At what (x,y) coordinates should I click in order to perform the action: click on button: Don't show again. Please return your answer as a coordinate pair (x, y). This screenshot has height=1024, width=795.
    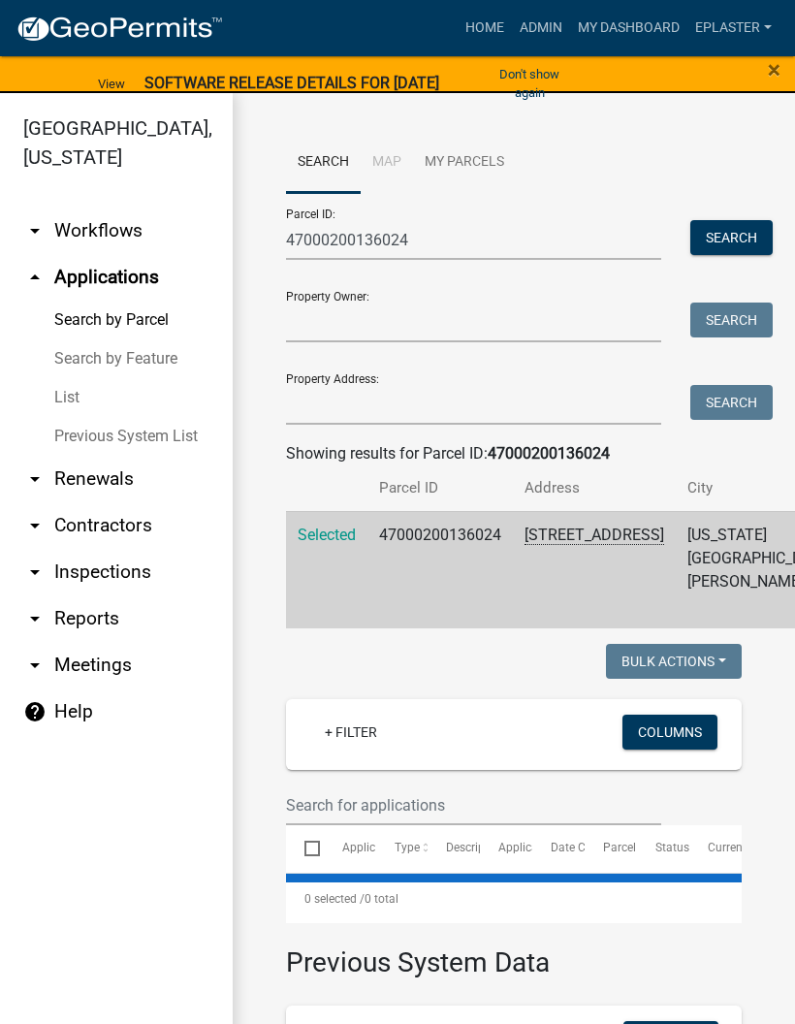
    Looking at the image, I should click on (529, 83).